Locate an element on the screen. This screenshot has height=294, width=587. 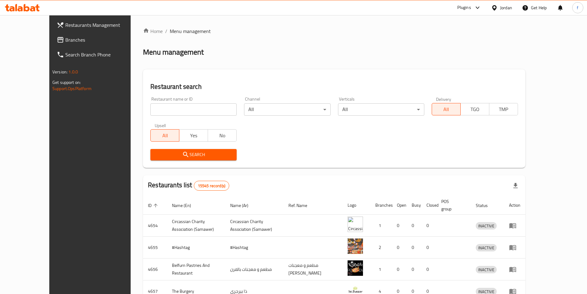
th: Open is located at coordinates (399, 205).